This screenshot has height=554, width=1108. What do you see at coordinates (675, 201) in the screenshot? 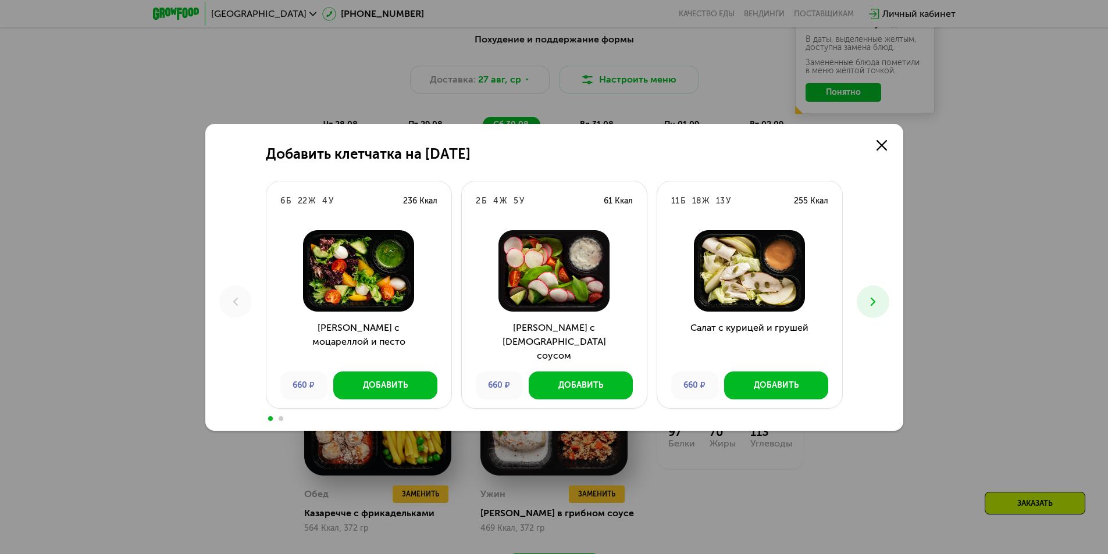
I see `div: 11` at bounding box center [675, 201].